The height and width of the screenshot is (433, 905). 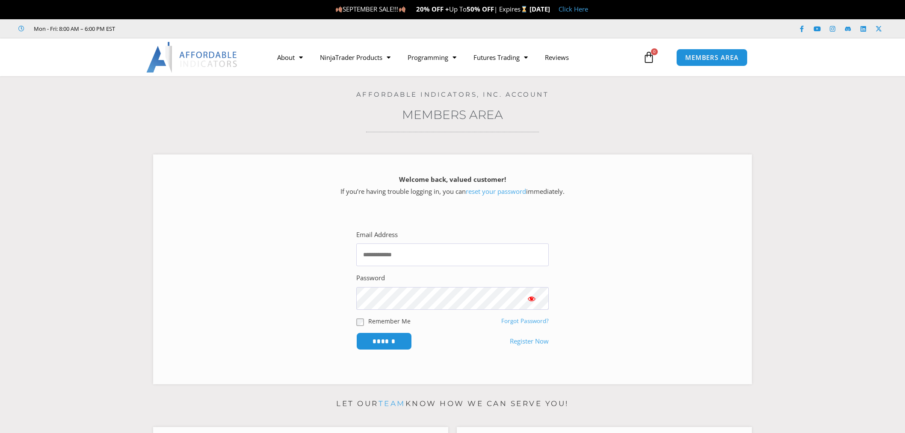 What do you see at coordinates (355, 57) in the screenshot?
I see `a: NinjaTrader Products` at bounding box center [355, 57].